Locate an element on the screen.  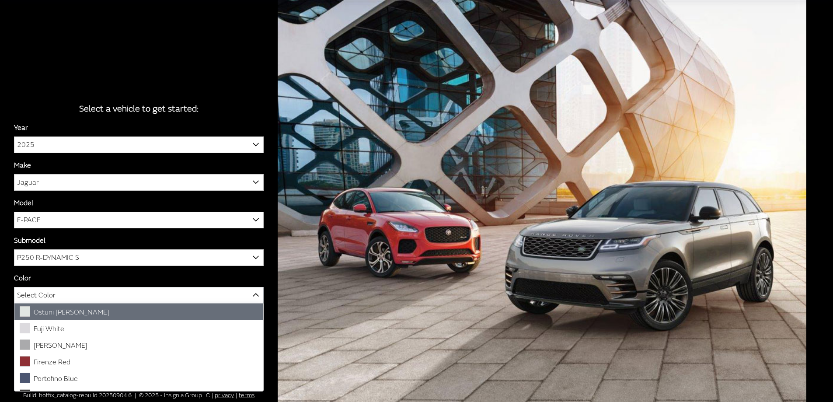
a: terms is located at coordinates (246, 395).